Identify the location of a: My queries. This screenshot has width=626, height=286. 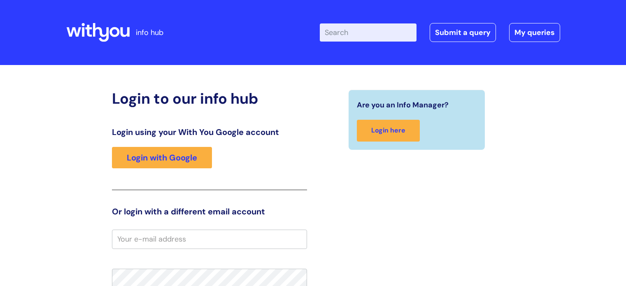
(535, 33).